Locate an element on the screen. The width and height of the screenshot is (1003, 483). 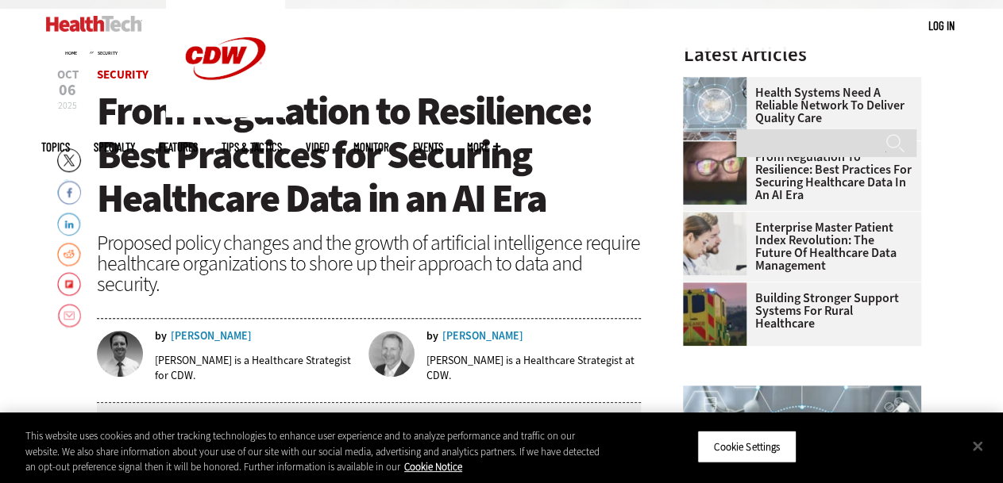
img: Lee Pierce is located at coordinates (120, 354).